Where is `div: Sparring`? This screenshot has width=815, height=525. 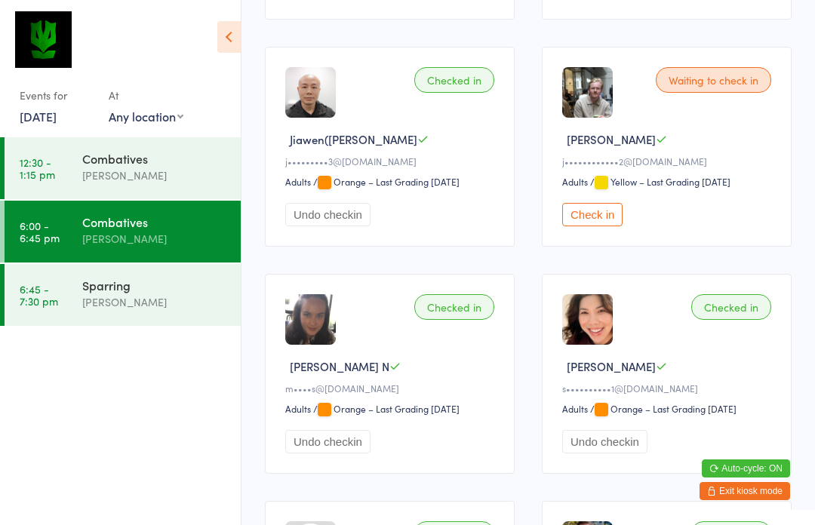
div: Sparring is located at coordinates (155, 285).